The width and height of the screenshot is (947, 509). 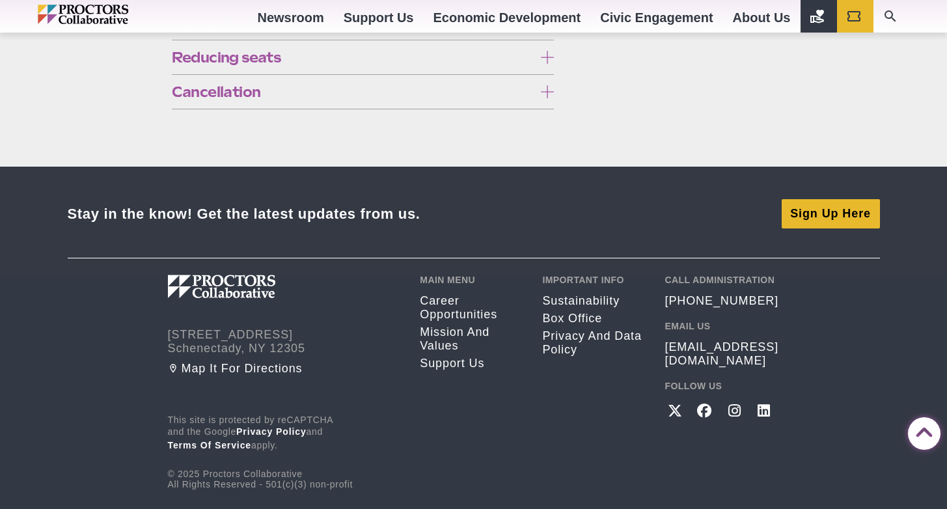 I want to click on div: © 2025 Proctors Collaborative All Rights Reserved - 501(c)(3) non-profit, so click(x=284, y=452).